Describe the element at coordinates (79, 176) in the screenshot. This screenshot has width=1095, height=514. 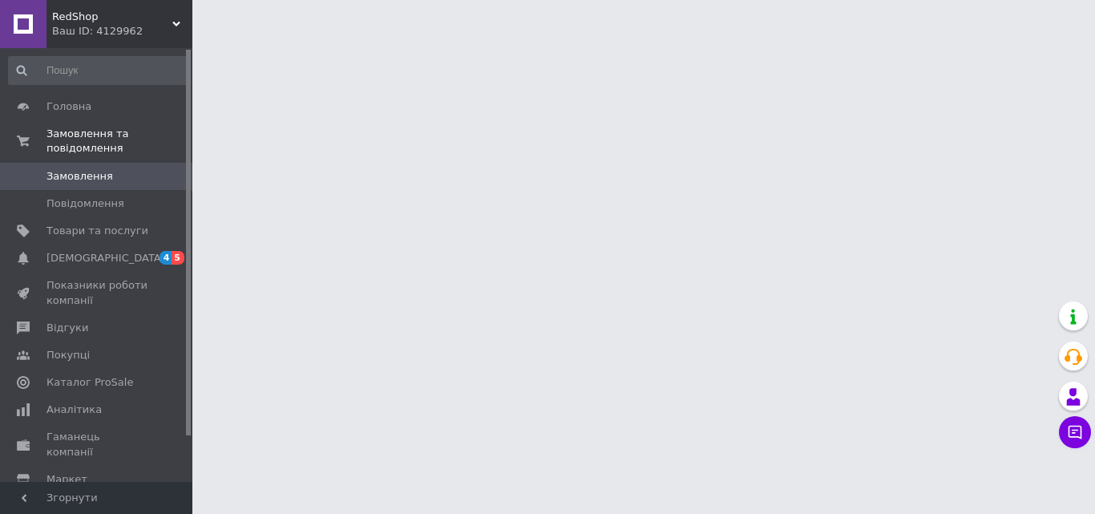
I see `span: Замовлення` at that location.